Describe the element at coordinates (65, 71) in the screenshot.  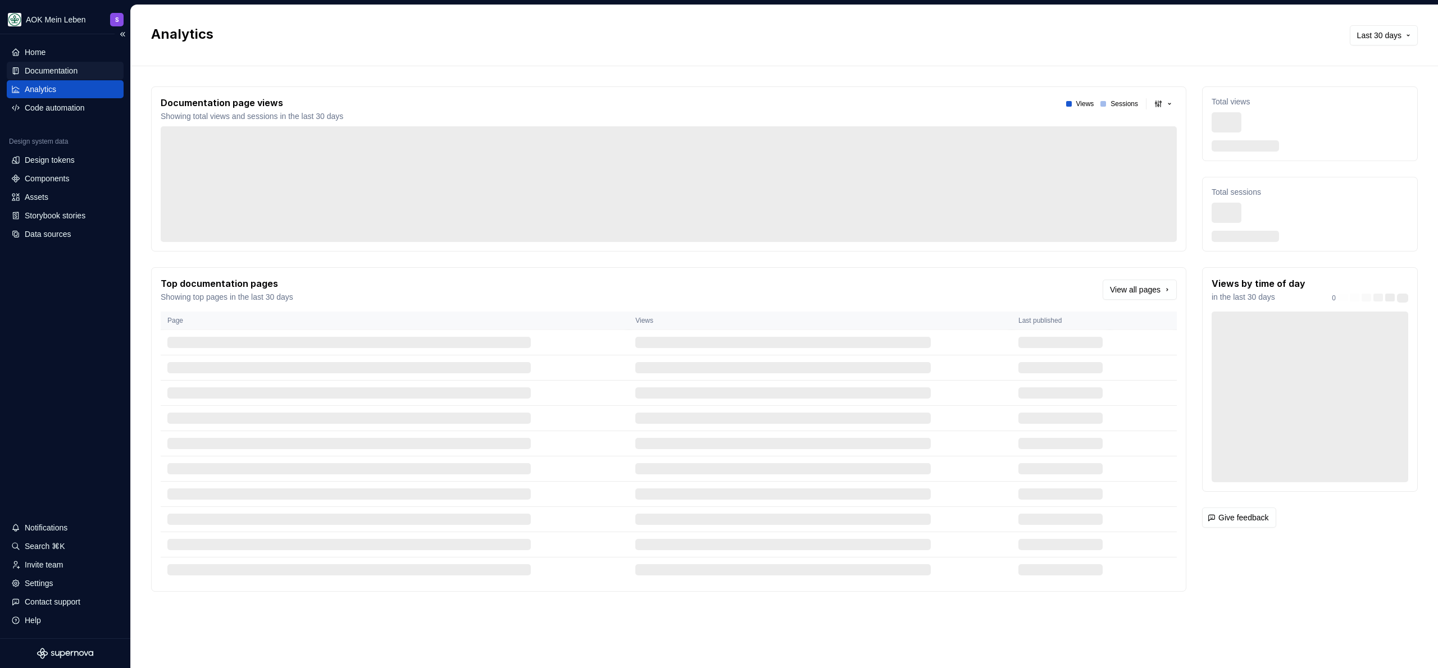
I see `a: Documentation` at that location.